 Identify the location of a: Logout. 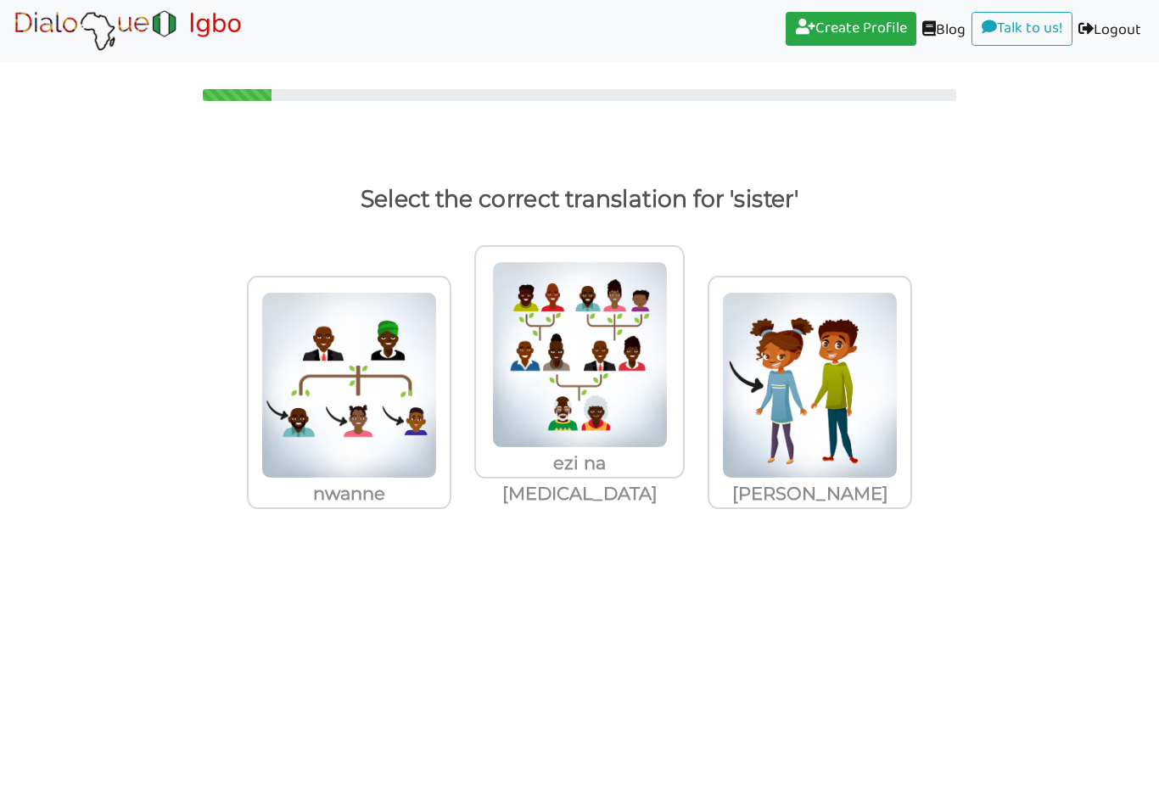
(1110, 31).